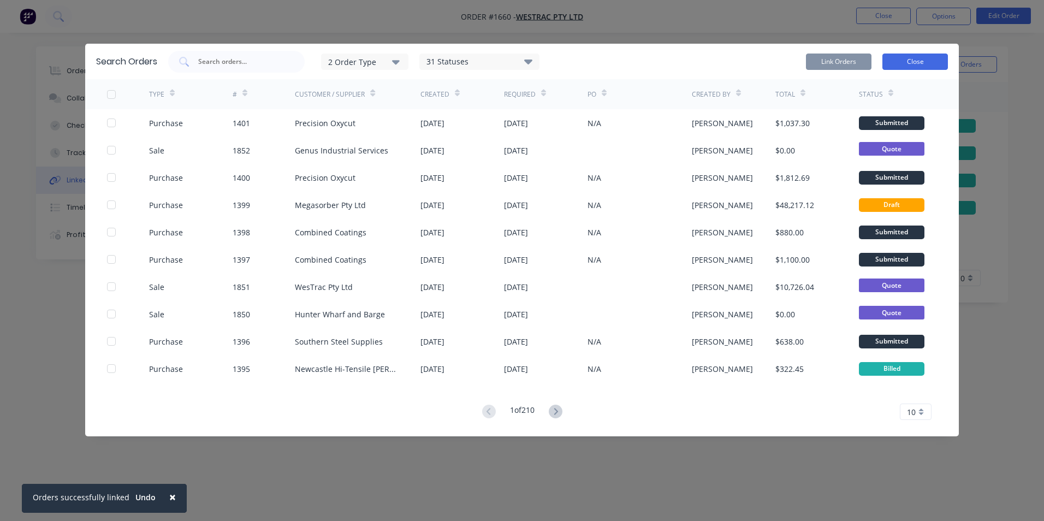  I want to click on div: 31 Statuses, so click(479, 62).